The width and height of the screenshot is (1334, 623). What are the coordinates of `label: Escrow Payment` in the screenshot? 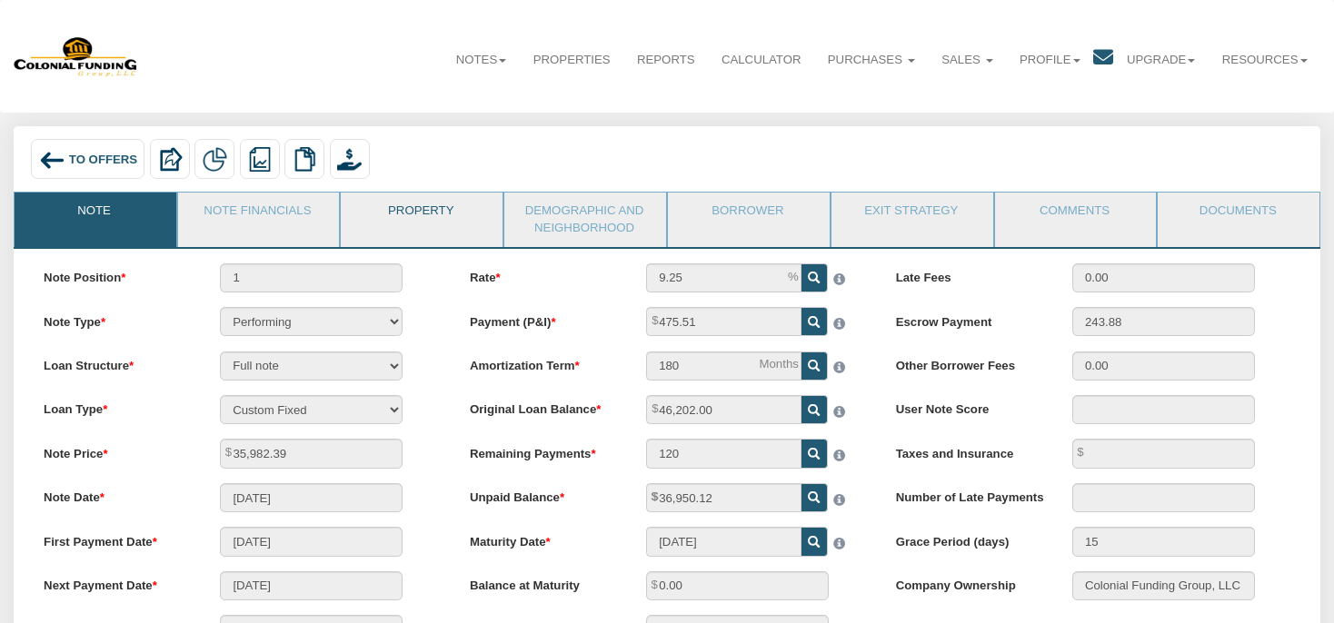 It's located at (970, 319).